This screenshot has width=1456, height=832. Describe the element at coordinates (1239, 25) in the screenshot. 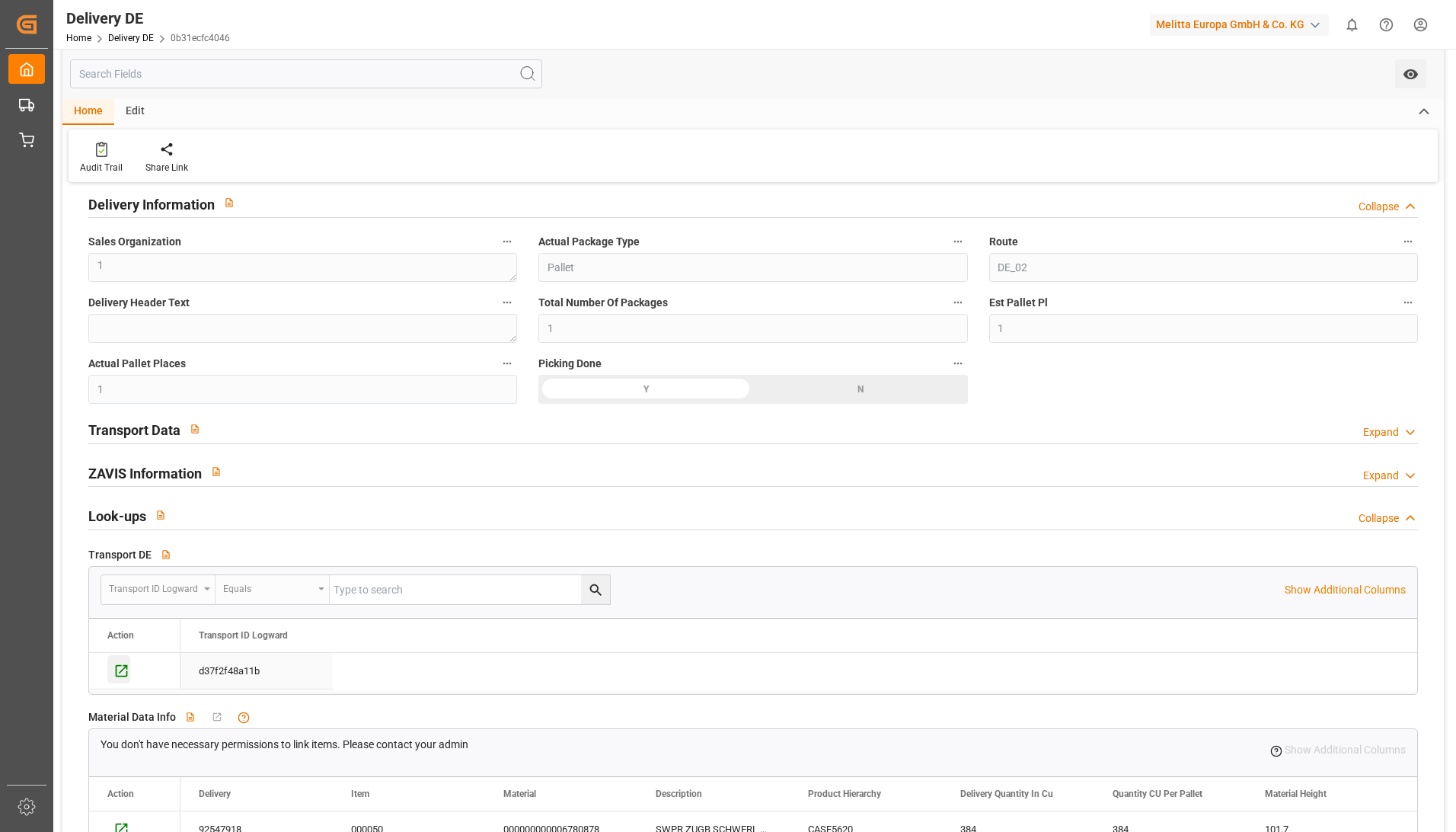

I see `div: Melitta Europa GmbH & Co. KG` at that location.